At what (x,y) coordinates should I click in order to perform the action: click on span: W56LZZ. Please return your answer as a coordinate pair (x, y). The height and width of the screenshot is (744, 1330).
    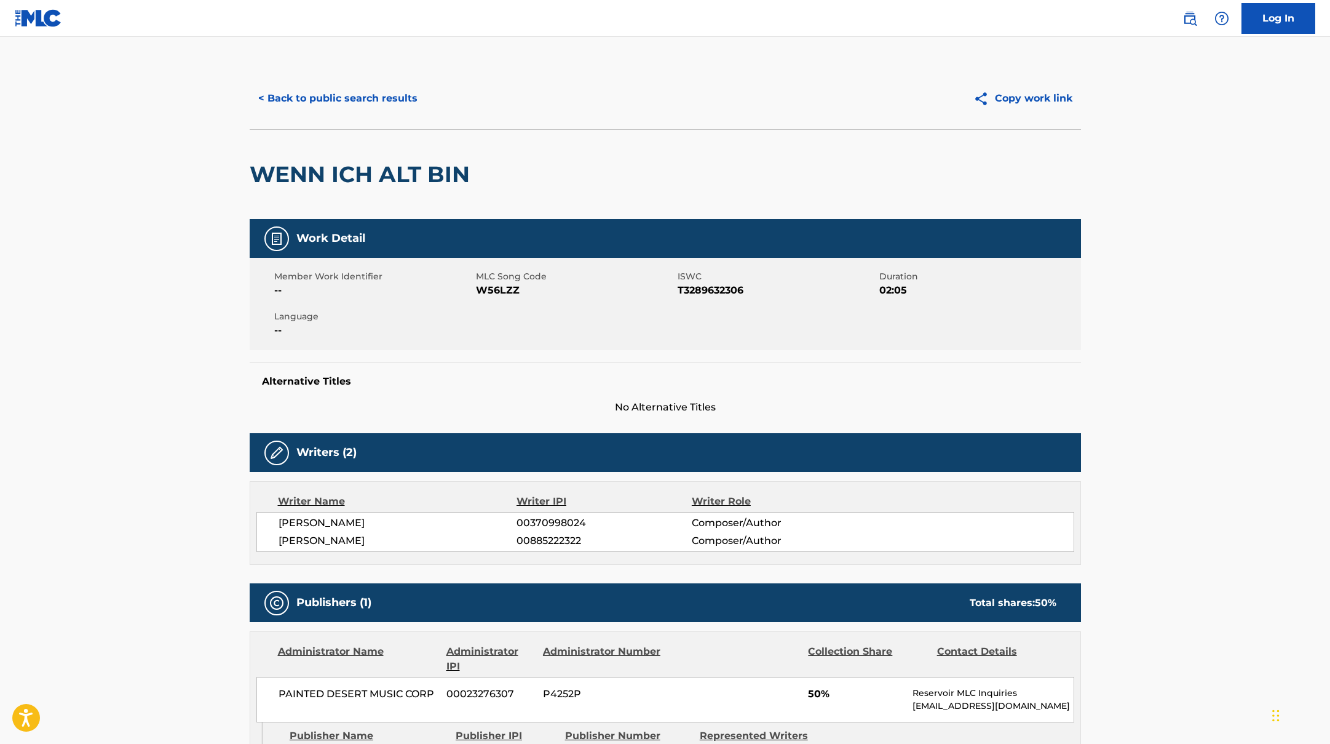
    Looking at the image, I should click on (575, 290).